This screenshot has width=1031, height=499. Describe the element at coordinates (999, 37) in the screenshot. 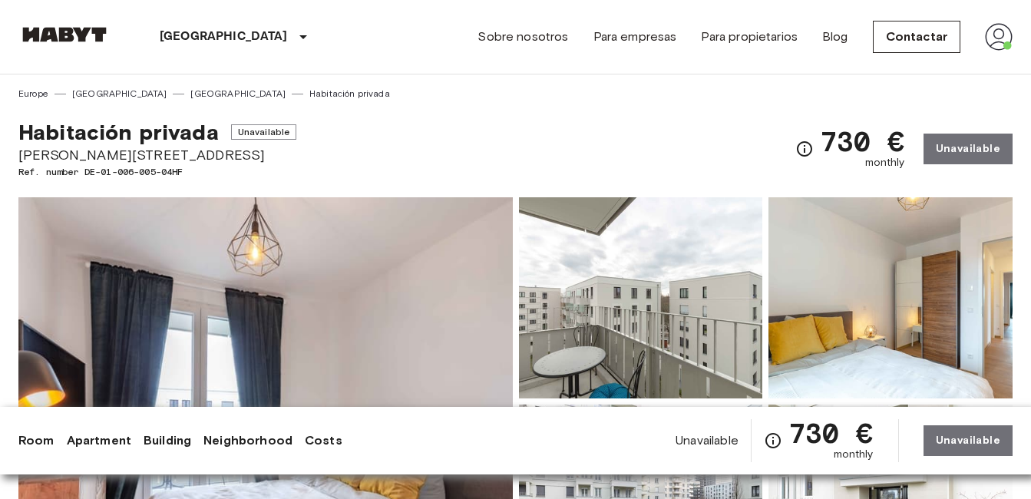

I see `img: avatar` at that location.